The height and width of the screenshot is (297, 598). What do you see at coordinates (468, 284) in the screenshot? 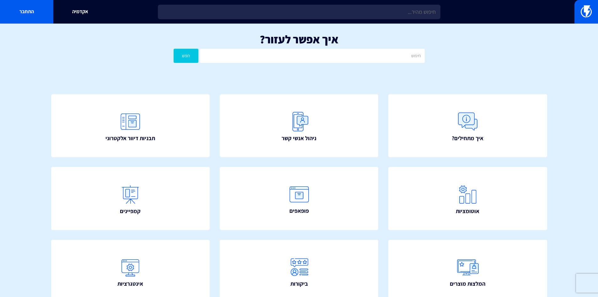
I see `span: המלצות מוצרים` at bounding box center [468, 284].